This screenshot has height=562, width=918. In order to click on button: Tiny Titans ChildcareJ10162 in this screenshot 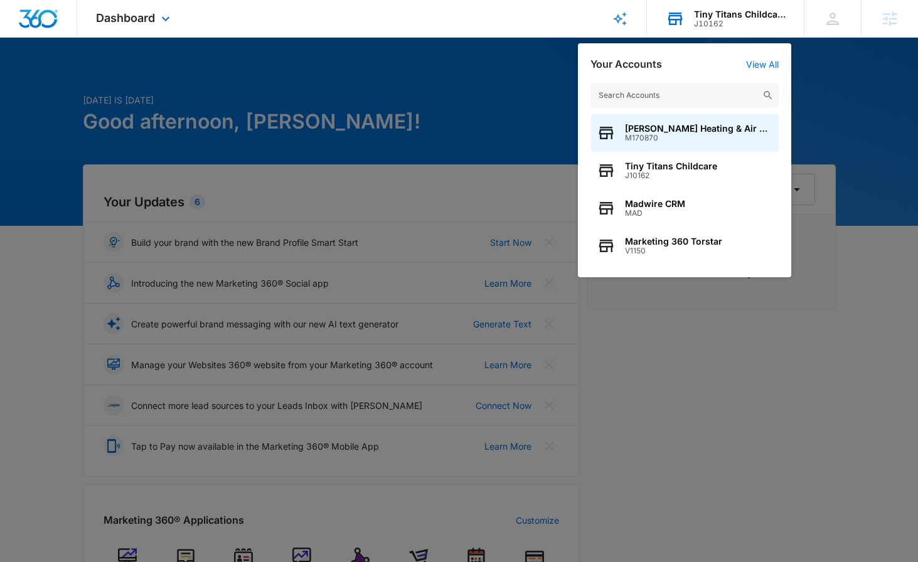, I will do `click(685, 171)`.